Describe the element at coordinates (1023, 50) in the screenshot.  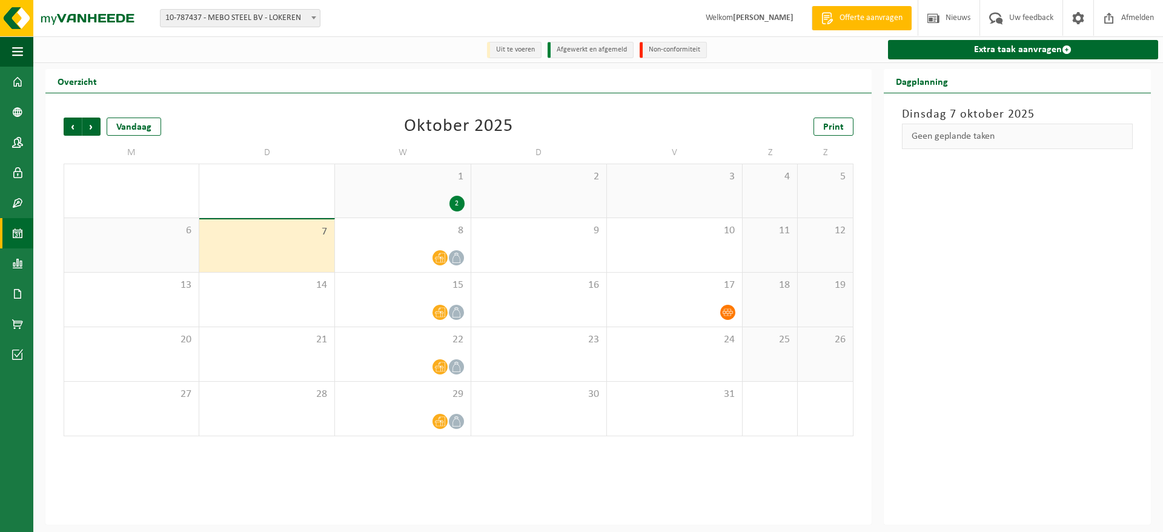
I see `a: Extra taak aanvragen` at that location.